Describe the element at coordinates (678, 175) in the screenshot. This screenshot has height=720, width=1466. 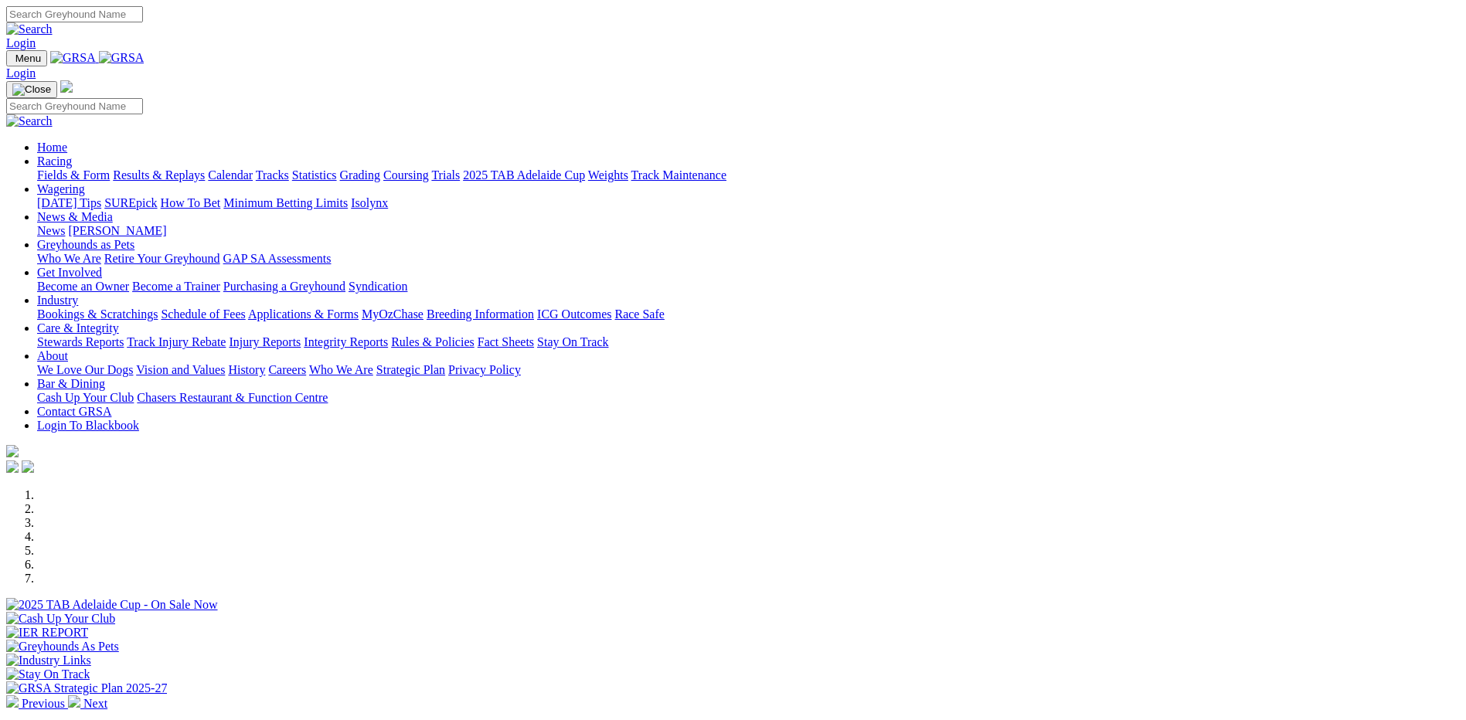
I see `a: Track Maintenance` at that location.